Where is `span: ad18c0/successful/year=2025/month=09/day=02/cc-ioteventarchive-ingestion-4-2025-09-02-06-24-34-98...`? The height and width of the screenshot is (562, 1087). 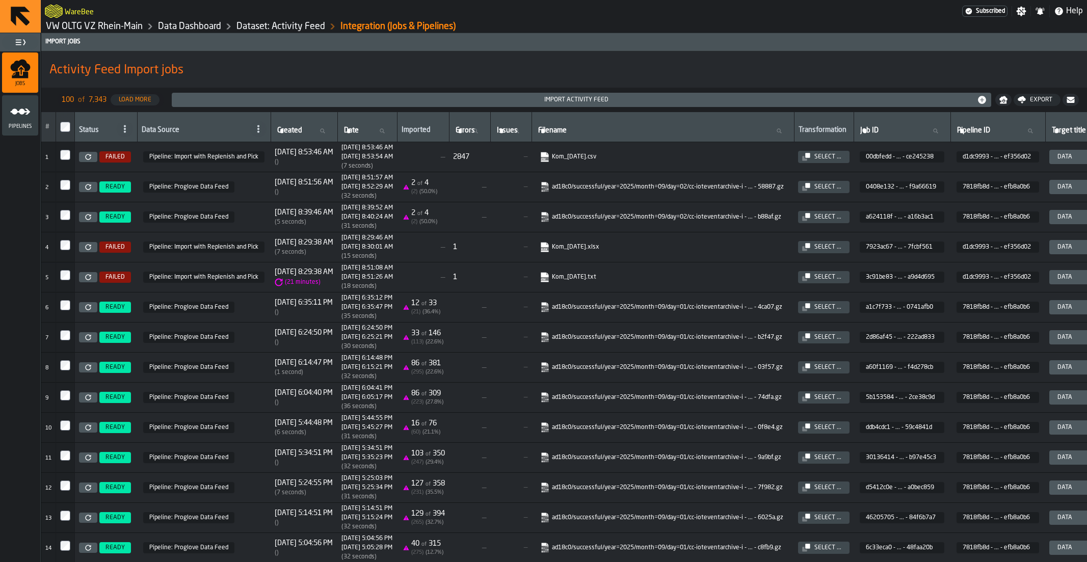
span: ad18c0/successful/year=2025/month=09/day=02/cc-ioteventarchive-ingestion-4-2025-09-02-06-24-34-98... is located at coordinates (663, 217).